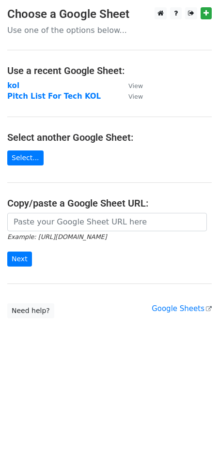 The image size is (219, 462). What do you see at coordinates (54, 96) in the screenshot?
I see `a: Pitch List For Tech KOL` at bounding box center [54, 96].